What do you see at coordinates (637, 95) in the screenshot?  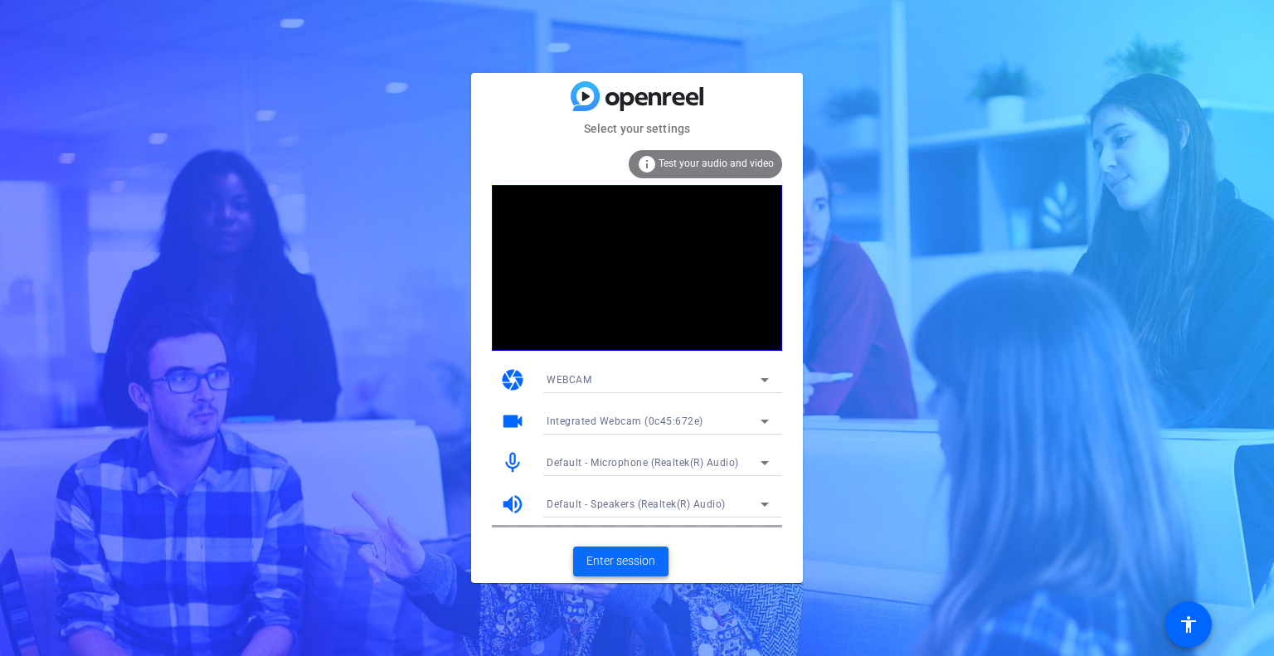 I see `img: blue-gradient.svg` at bounding box center [637, 95].